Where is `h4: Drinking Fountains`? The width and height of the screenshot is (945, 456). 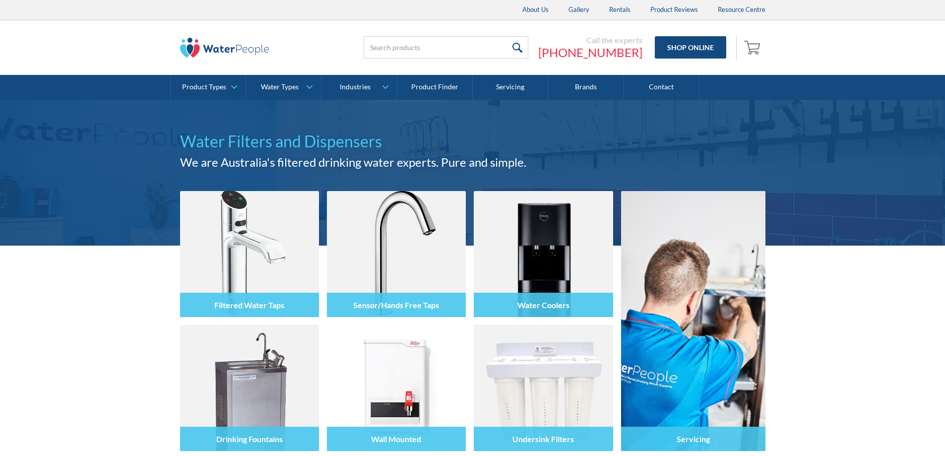
h4: Drinking Fountains is located at coordinates (250, 439).